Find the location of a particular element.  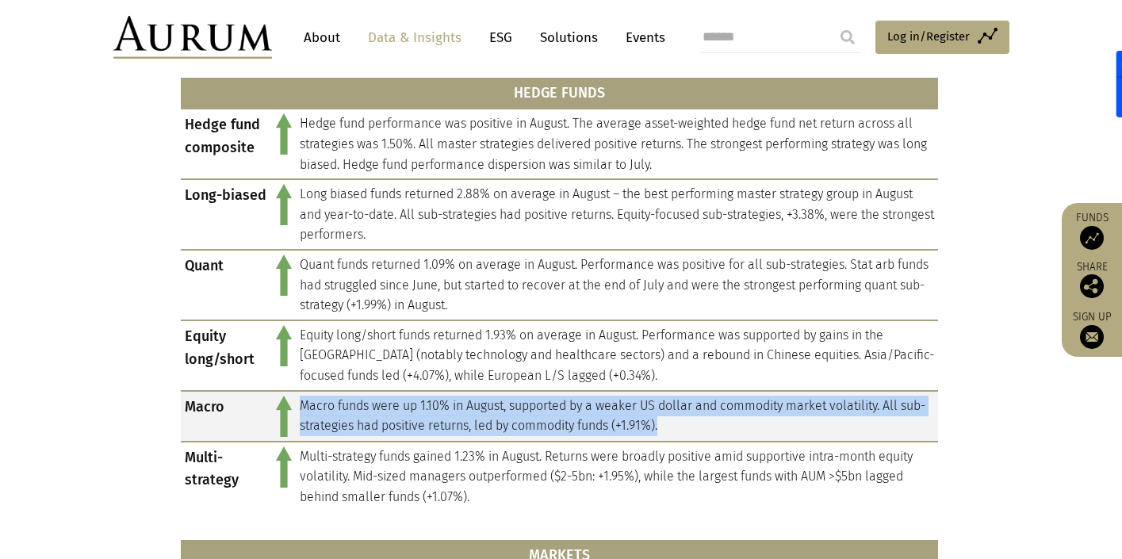

a: Solutions is located at coordinates (568, 37).